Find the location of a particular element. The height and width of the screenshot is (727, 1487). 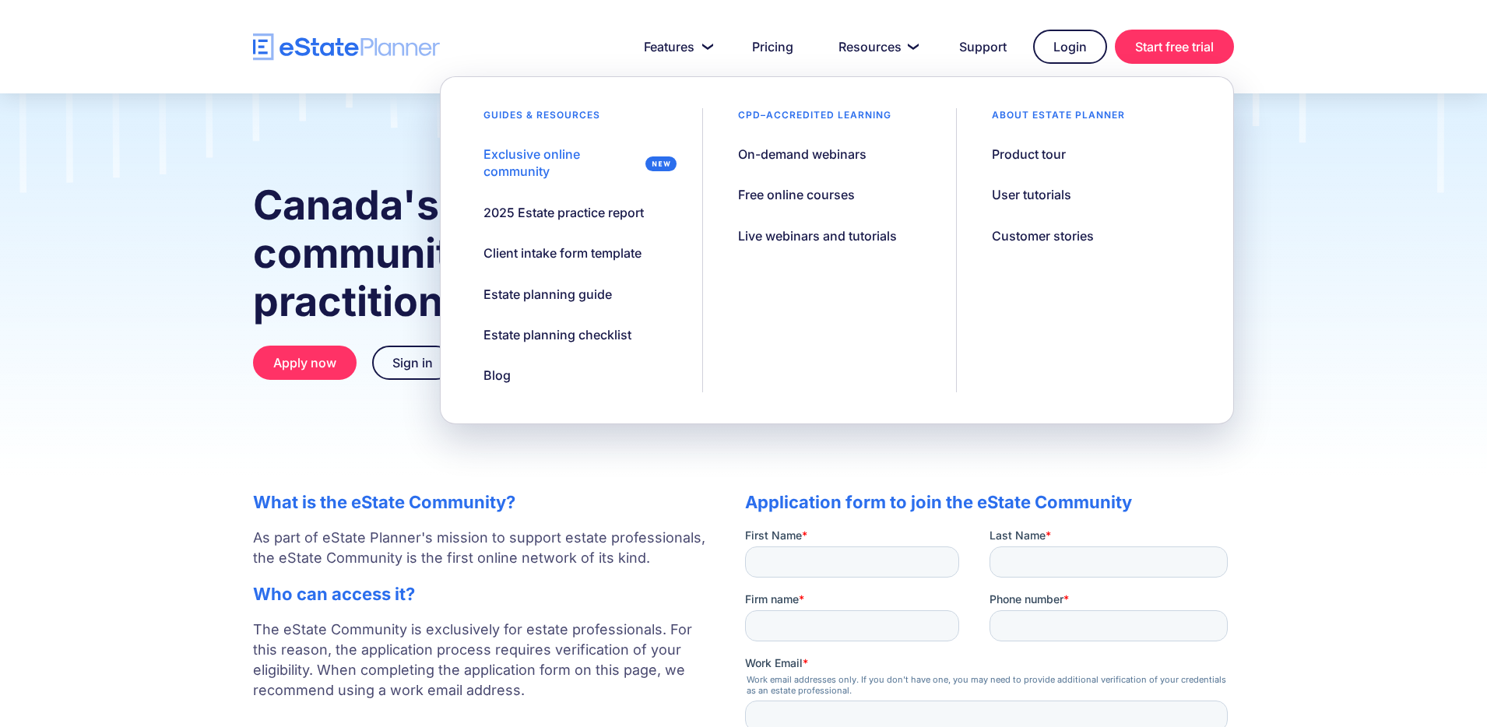

a: Client intake form template is located at coordinates (562, 253).